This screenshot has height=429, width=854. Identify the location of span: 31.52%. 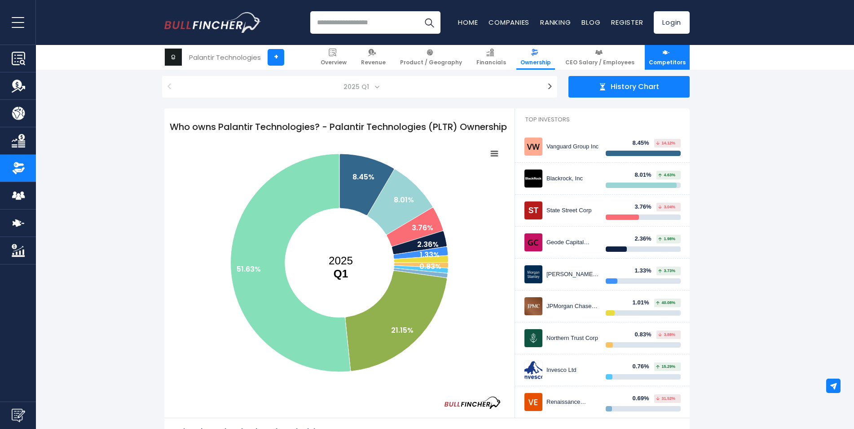
(666, 398).